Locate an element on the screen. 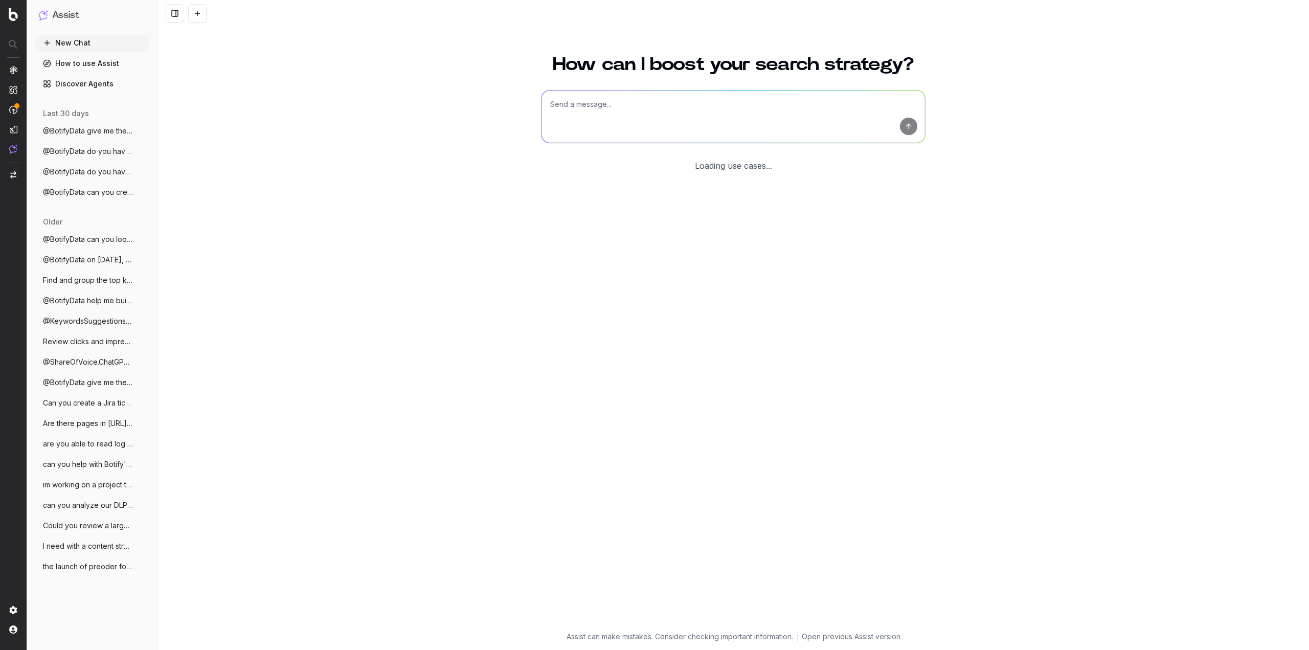 The image size is (1309, 650). span: can you help with Botify's advanced URL is located at coordinates (88, 464).